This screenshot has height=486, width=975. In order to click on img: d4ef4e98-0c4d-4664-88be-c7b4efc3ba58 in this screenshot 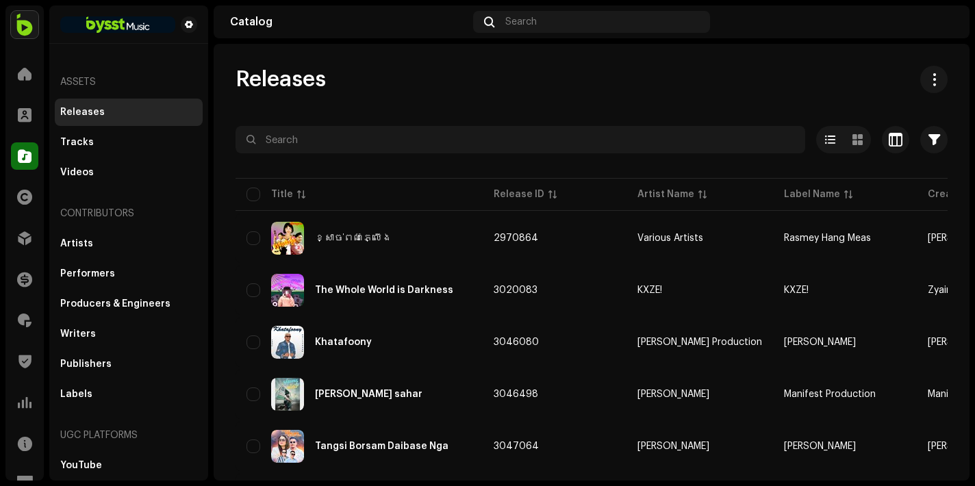, I will do `click(287, 394)`.